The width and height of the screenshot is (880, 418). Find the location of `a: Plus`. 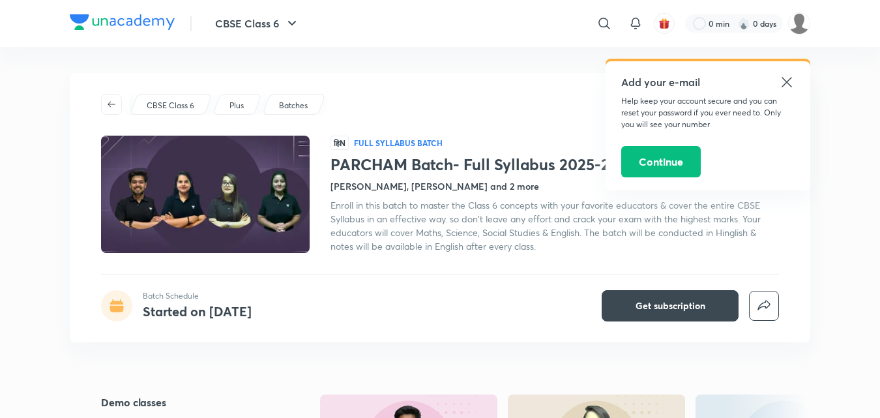

a: Plus is located at coordinates (237, 106).